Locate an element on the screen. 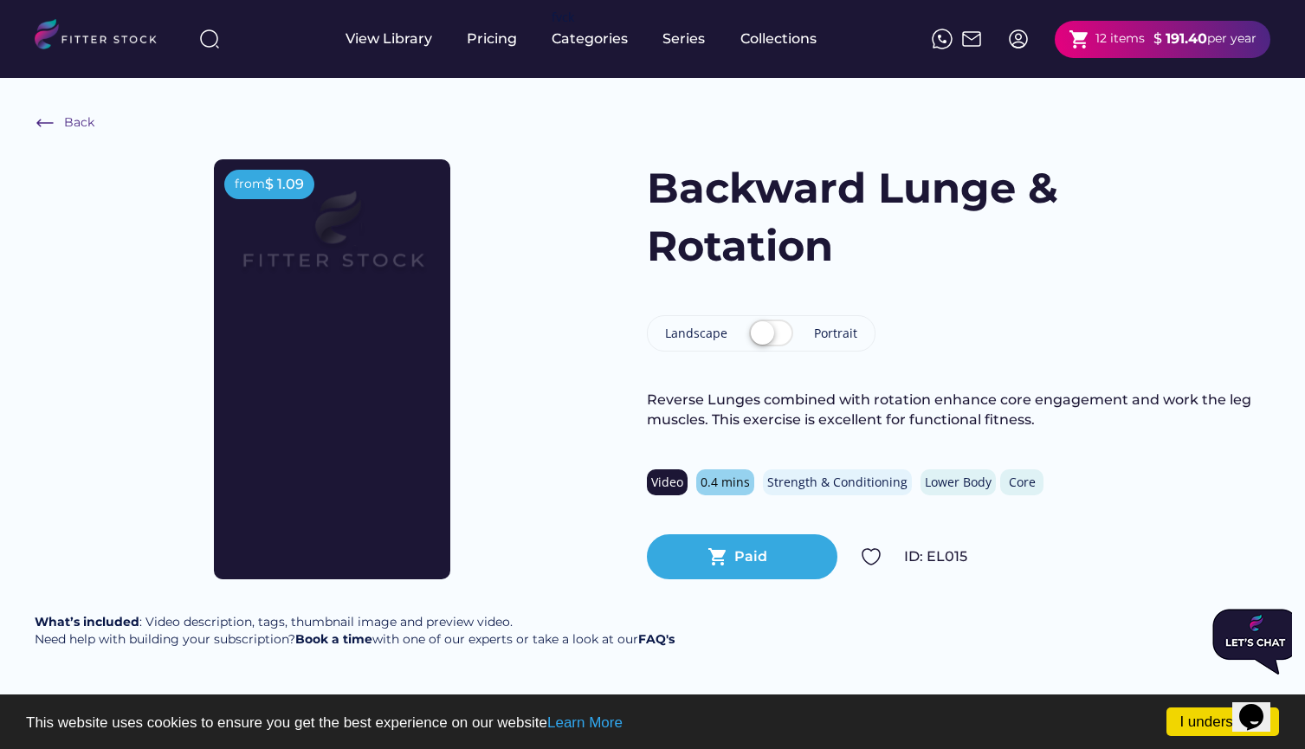 This screenshot has width=1305, height=749. div: Categories is located at coordinates (590, 39).